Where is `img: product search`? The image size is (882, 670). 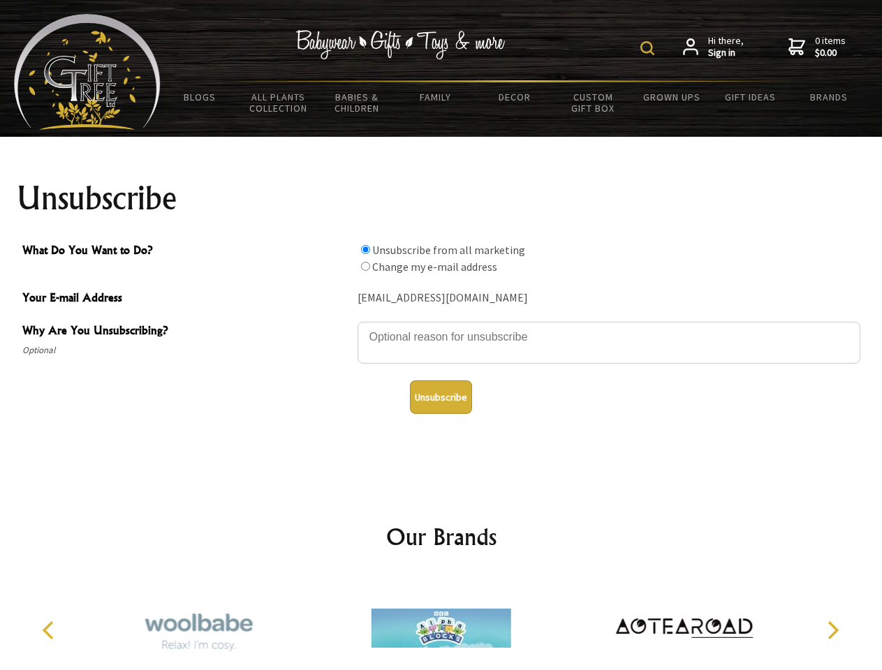
img: product search is located at coordinates (647, 48).